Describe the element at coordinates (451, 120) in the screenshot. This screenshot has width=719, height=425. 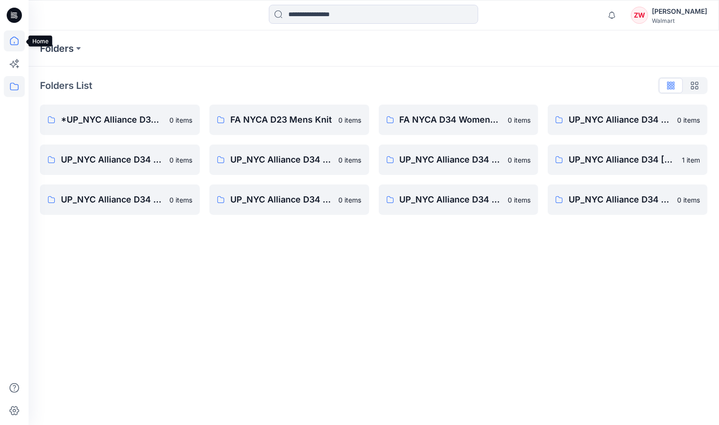
I see `p: FA NYCA D34 Womens Knits` at that location.